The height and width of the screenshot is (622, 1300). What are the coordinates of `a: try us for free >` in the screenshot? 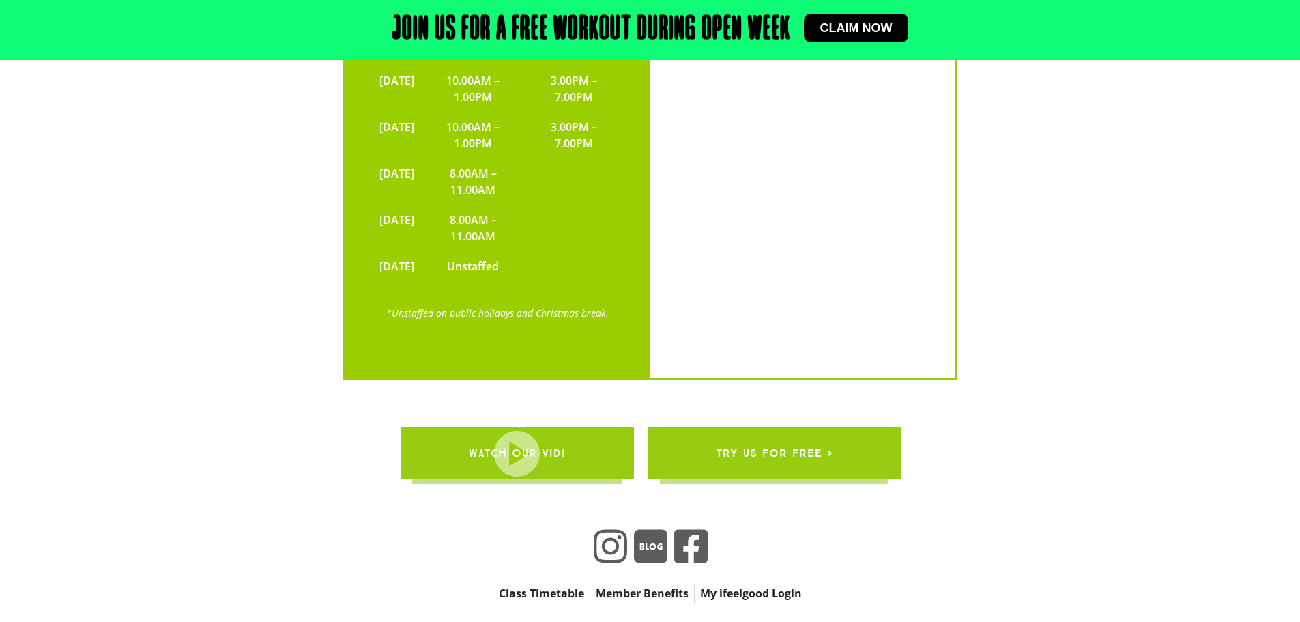 It's located at (773, 453).